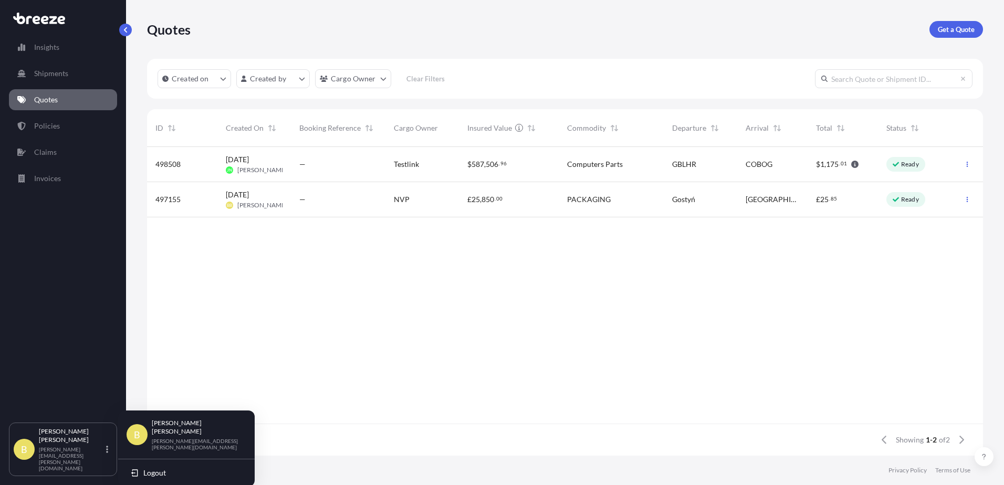 This screenshot has height=485, width=1004. I want to click on span: Departure, so click(689, 128).